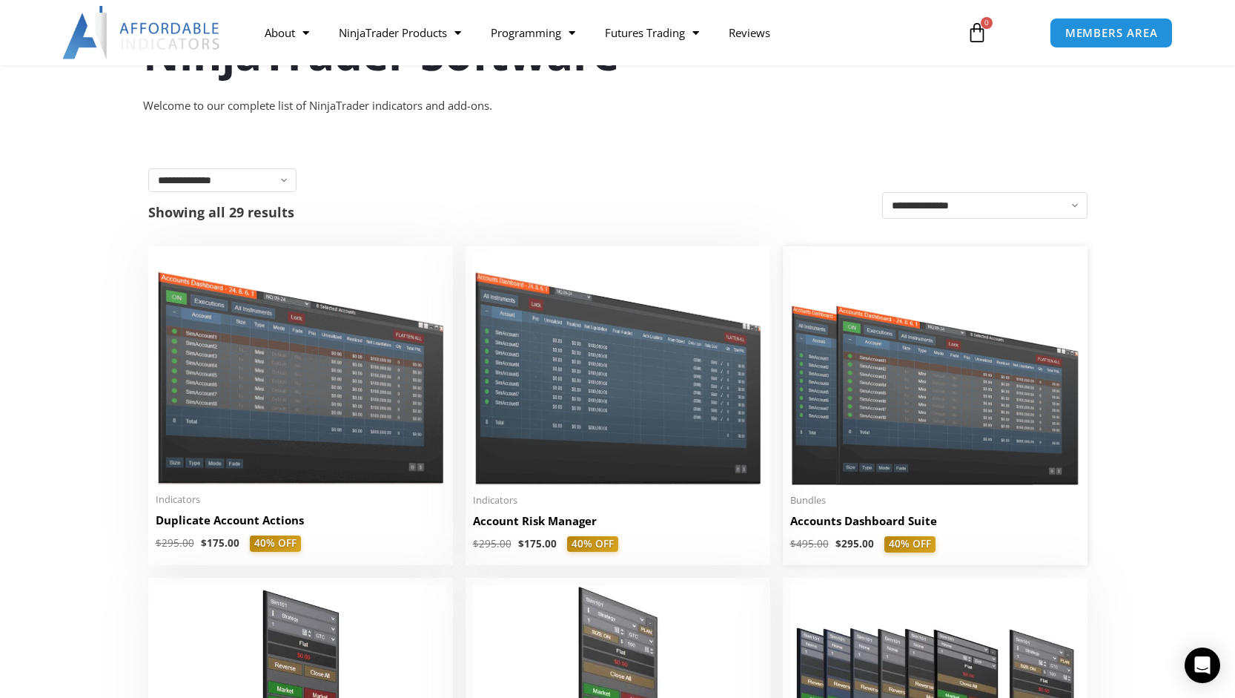 The height and width of the screenshot is (698, 1235). What do you see at coordinates (617, 368) in the screenshot?
I see `img: Account Risk Manager` at bounding box center [617, 368].